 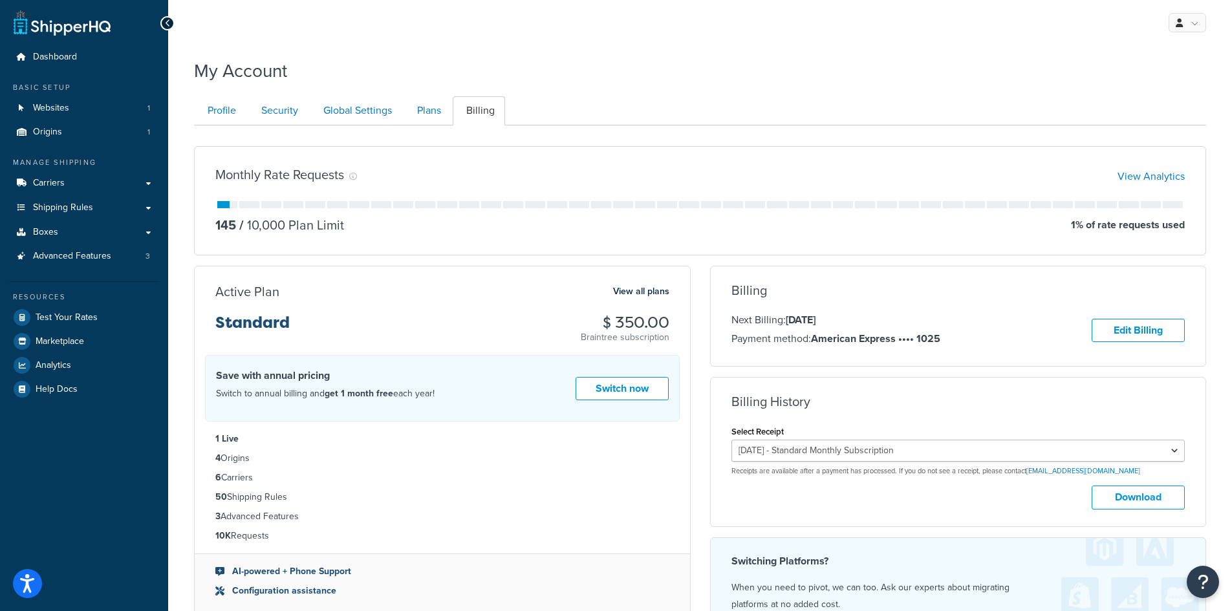 What do you see at coordinates (442, 536) in the screenshot?
I see `li: Requests` at bounding box center [442, 536].